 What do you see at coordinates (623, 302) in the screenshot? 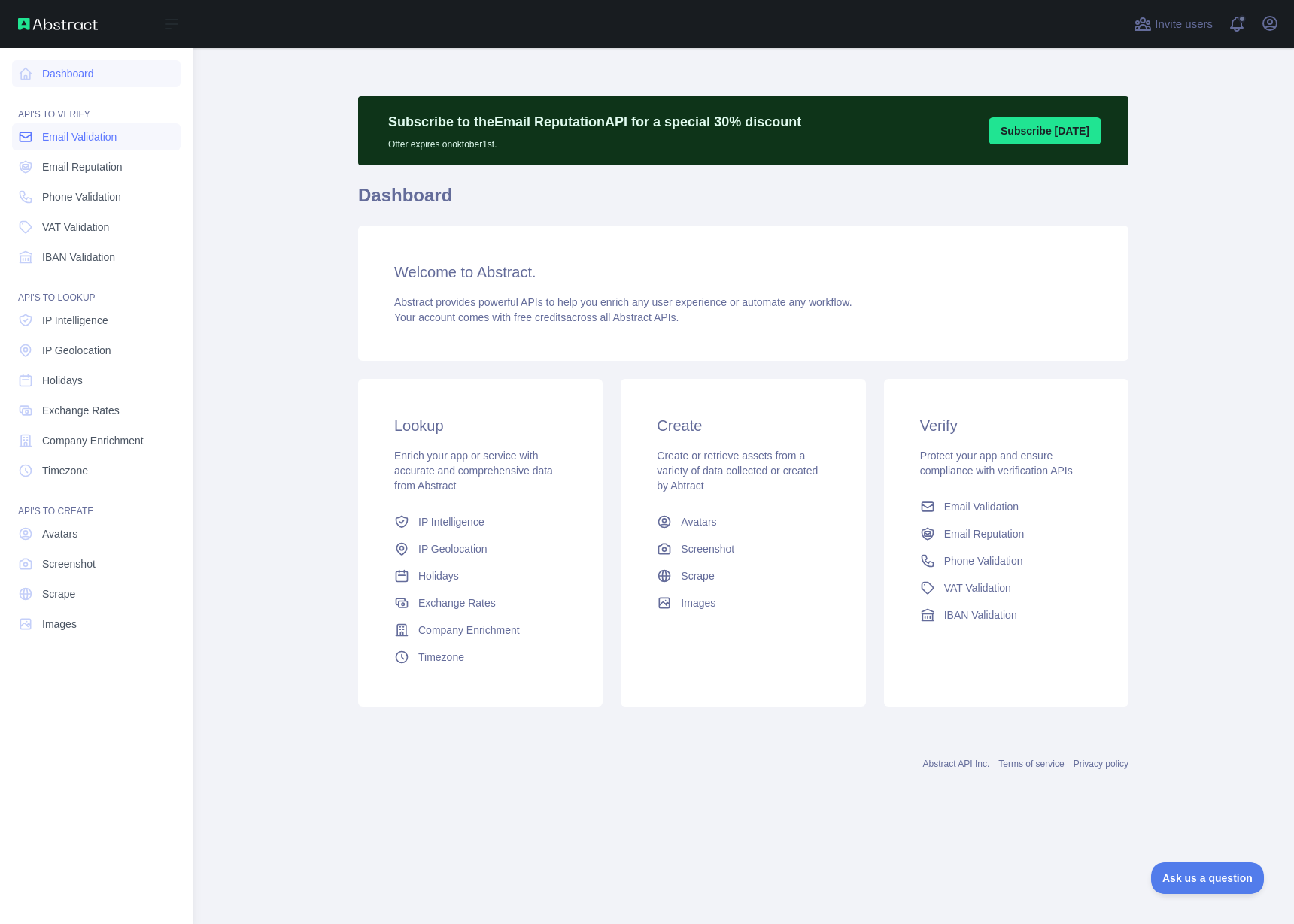
I see `span: Abstract provides powerful APIs to help you enrich any user experience or automate any workflow.` at bounding box center [623, 302].